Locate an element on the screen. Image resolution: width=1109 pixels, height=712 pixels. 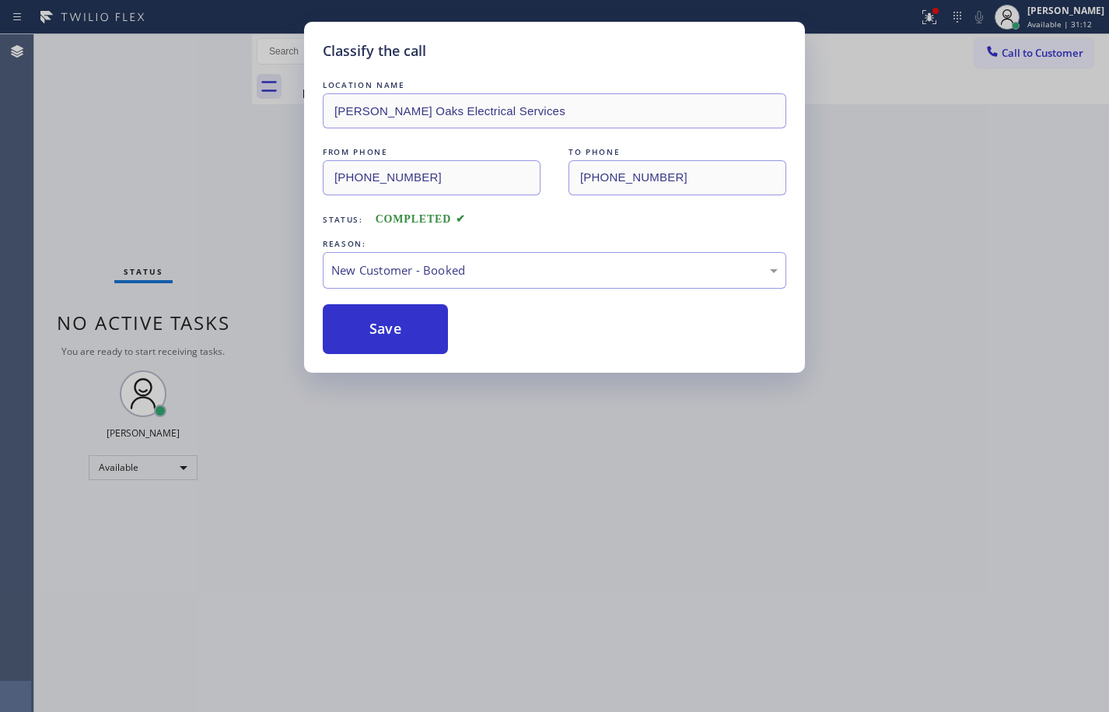
div: REASON: is located at coordinates (555, 243).